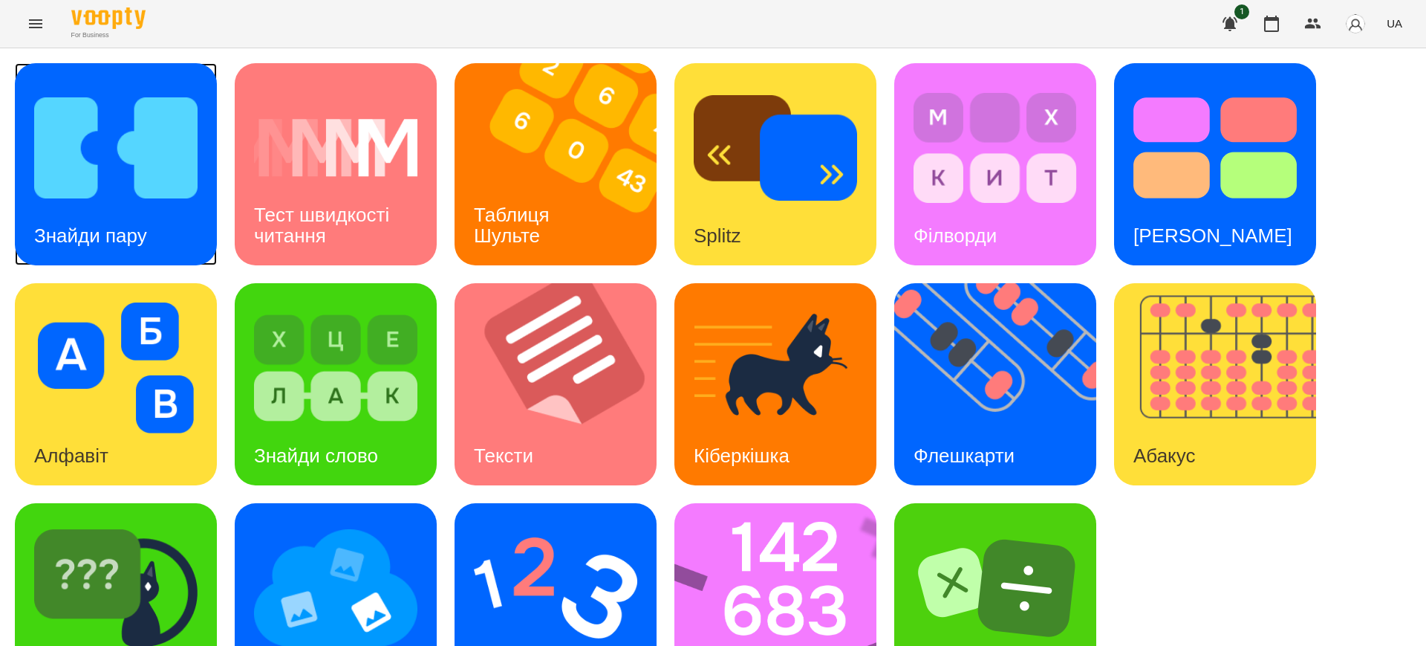  I want to click on img: Кіберкішка, so click(776, 368).